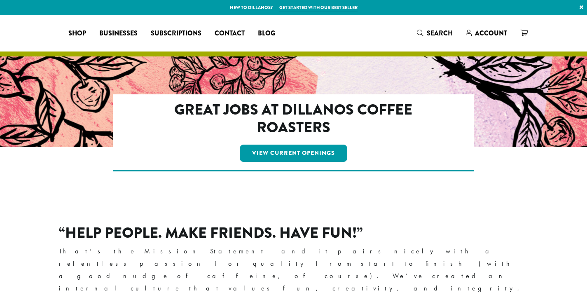  I want to click on h2: “Help People. Make Friends. Have Fun!”, so click(294, 233).